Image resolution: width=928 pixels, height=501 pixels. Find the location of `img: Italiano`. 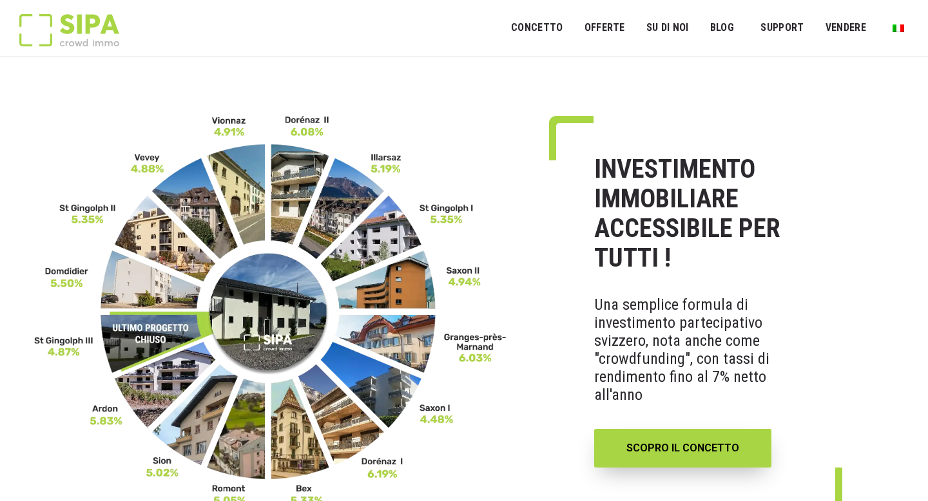

img: Italiano is located at coordinates (898, 28).